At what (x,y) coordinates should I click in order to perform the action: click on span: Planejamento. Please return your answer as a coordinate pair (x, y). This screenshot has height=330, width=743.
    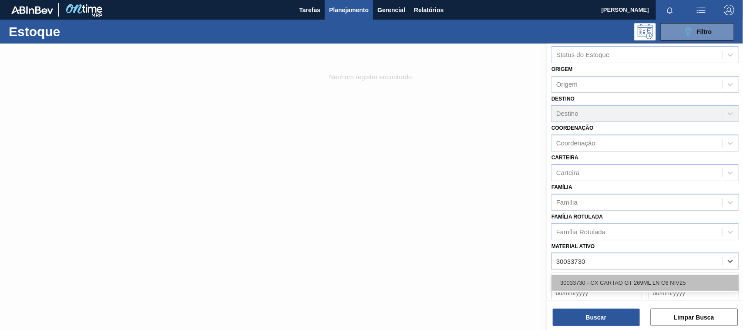
    Looking at the image, I should click on (348, 10).